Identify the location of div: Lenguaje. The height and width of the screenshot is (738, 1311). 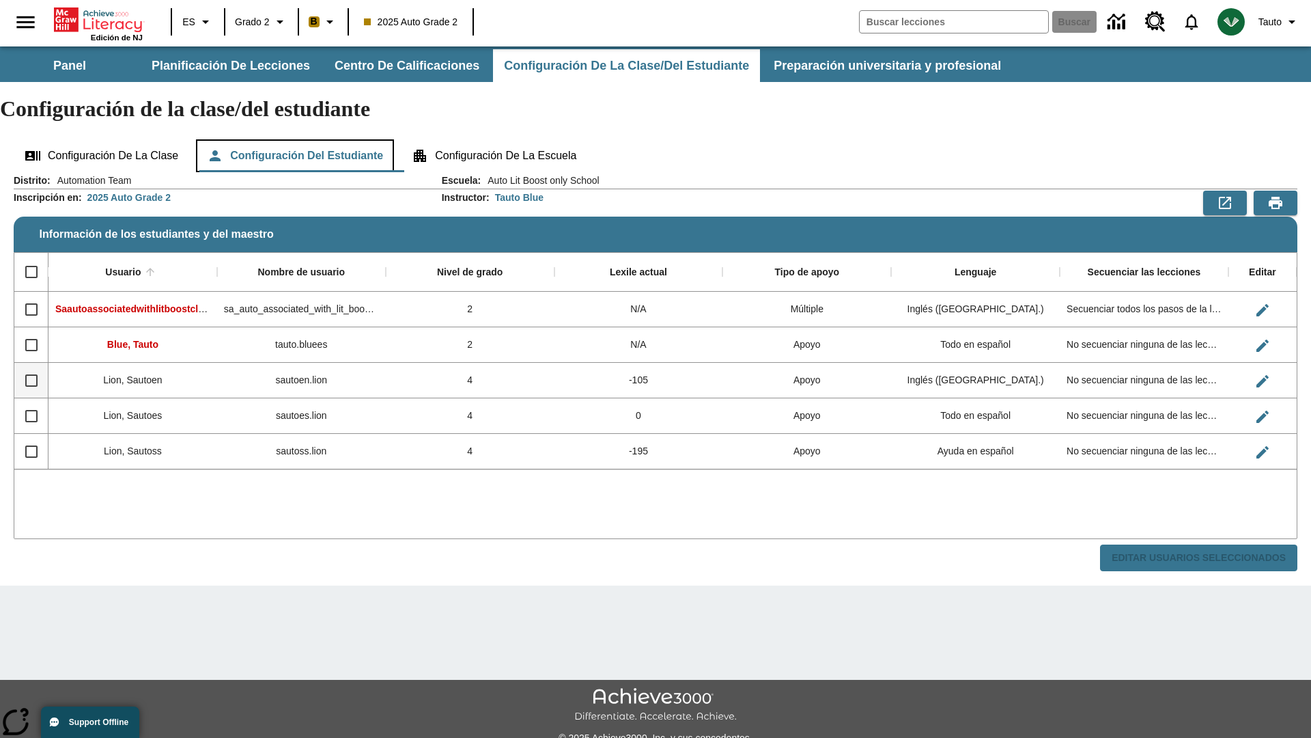
(975, 272).